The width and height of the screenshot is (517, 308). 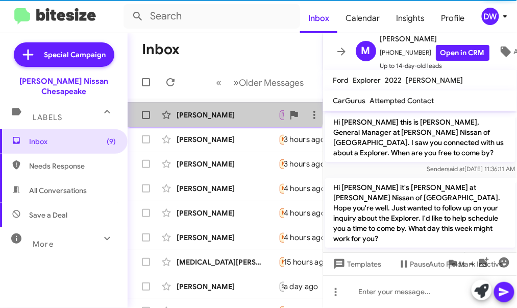 I want to click on div: 15 hours ago, so click(x=310, y=262).